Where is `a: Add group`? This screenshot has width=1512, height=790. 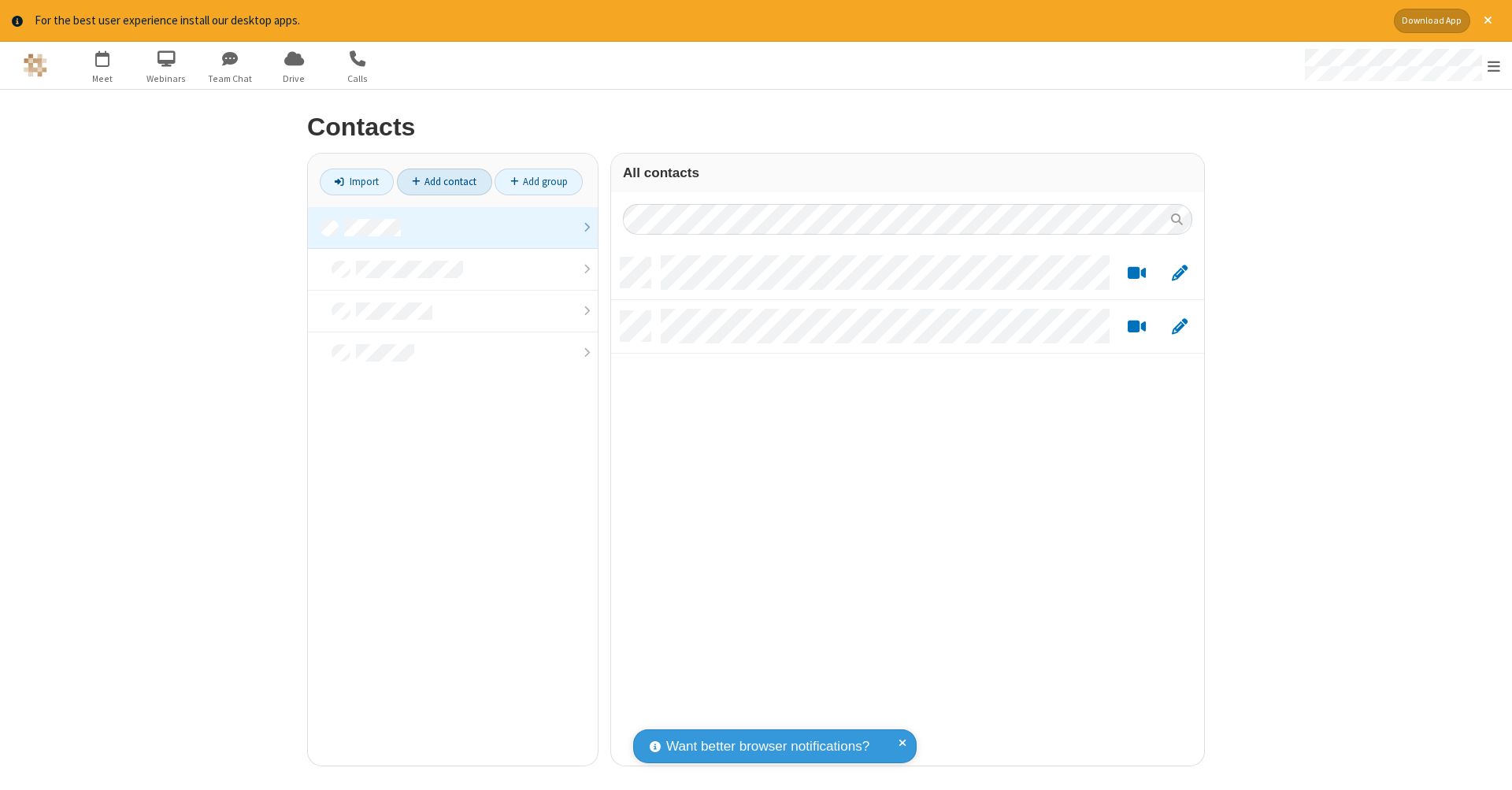
a: Add group is located at coordinates (538, 182).